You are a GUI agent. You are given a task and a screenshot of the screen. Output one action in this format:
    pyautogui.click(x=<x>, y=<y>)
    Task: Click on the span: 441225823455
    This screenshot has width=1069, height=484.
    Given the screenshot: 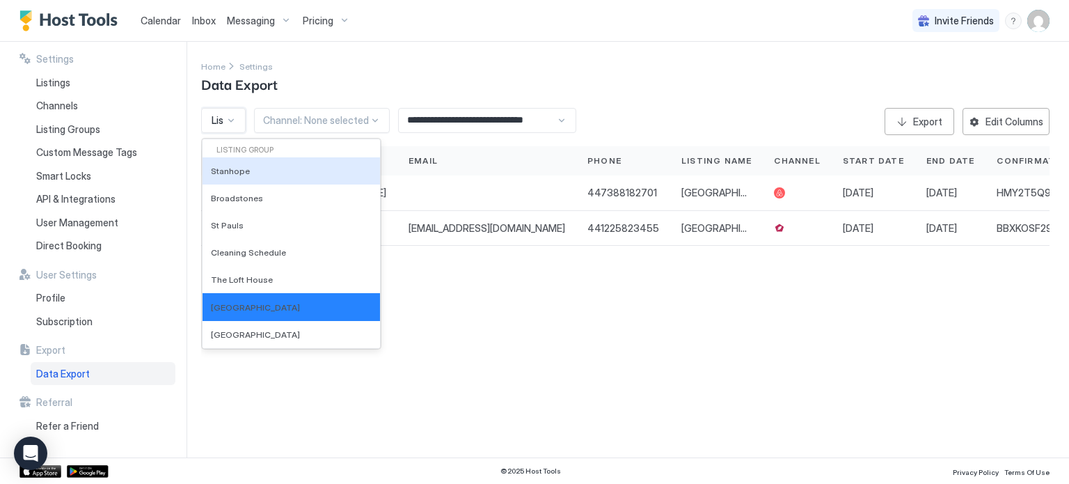 What is the action you would take?
    pyautogui.click(x=623, y=228)
    